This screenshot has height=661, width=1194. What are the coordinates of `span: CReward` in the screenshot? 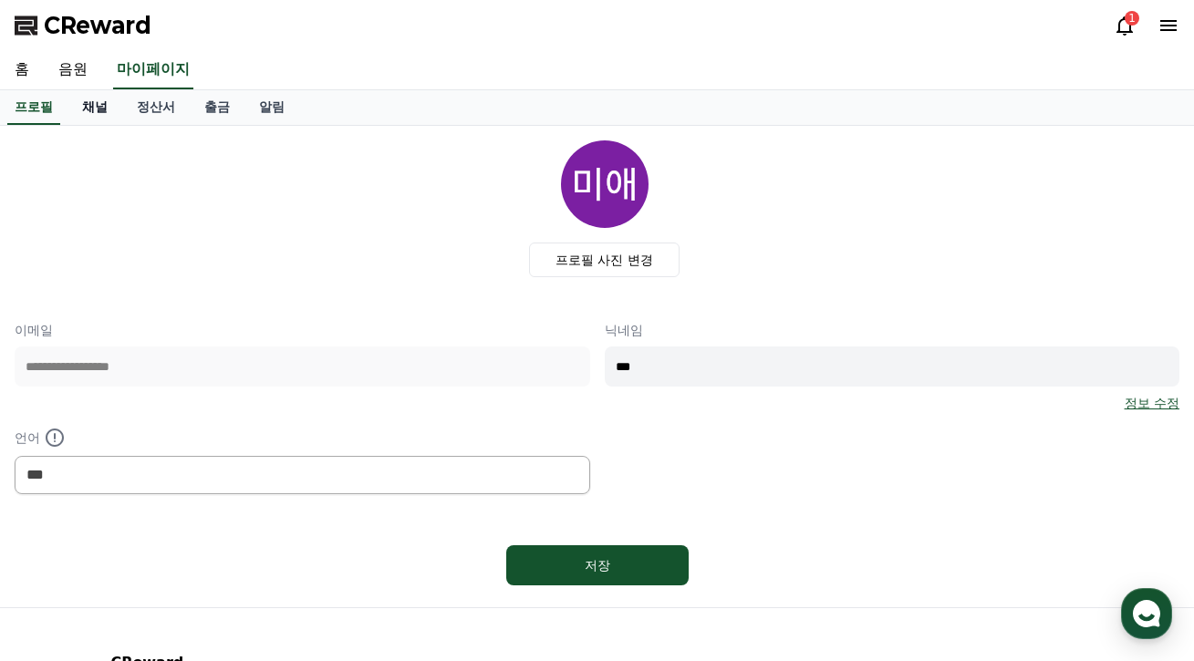 It's located at (98, 26).